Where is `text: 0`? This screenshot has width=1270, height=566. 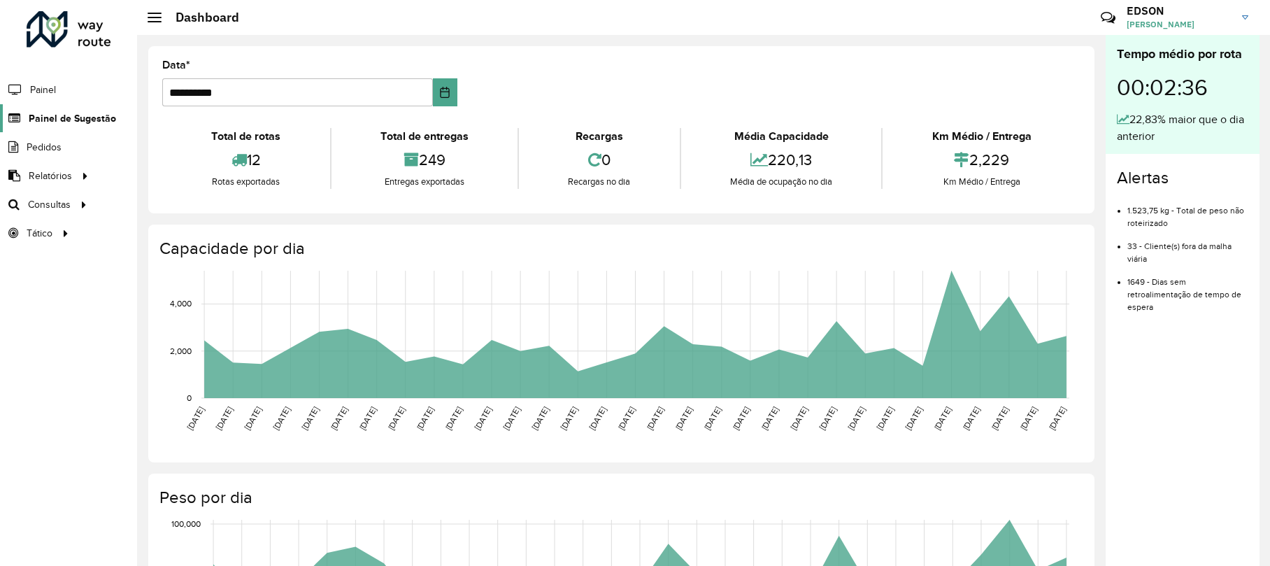 text: 0 is located at coordinates (189, 397).